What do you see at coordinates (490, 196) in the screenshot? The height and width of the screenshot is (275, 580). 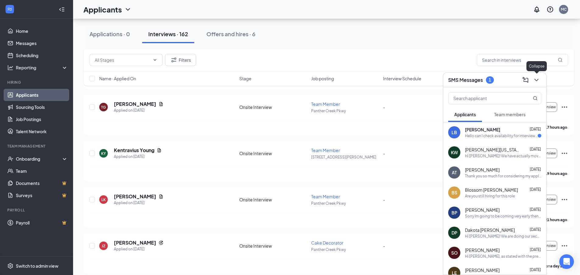 I see `div: Are you still hiring for this role` at bounding box center [490, 196].